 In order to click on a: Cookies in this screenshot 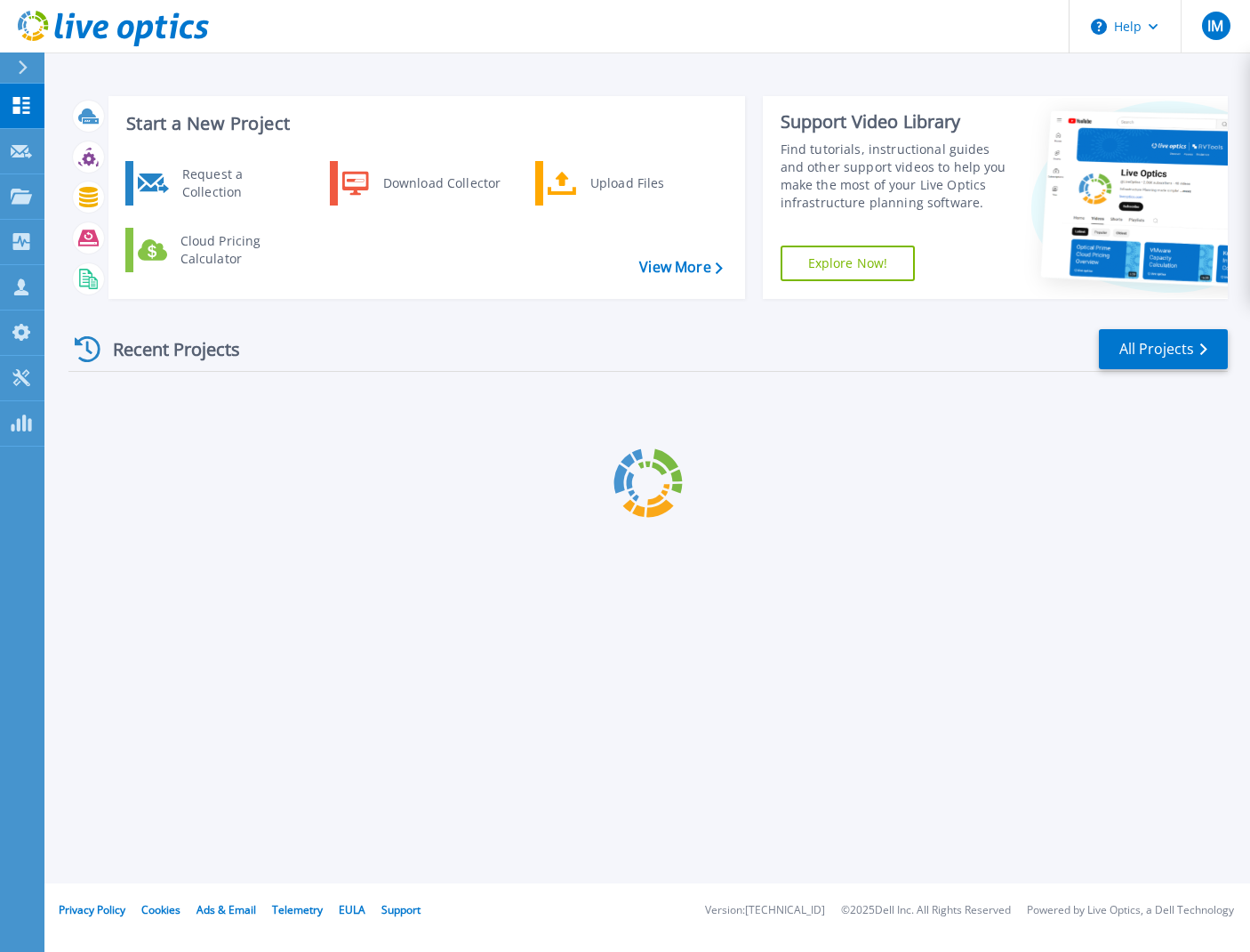, I will do `click(161, 909)`.